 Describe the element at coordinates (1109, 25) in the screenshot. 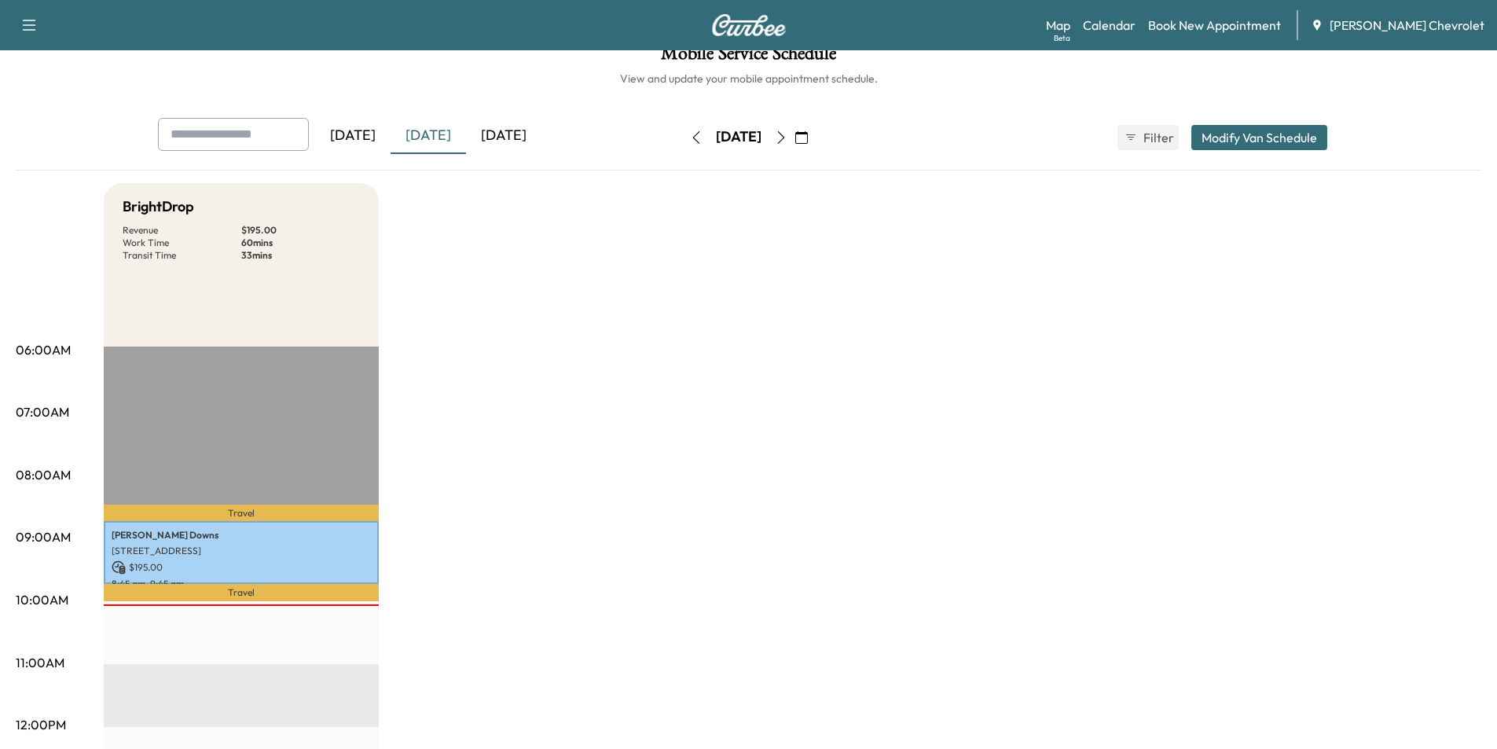

I see `a: Calendar` at that location.